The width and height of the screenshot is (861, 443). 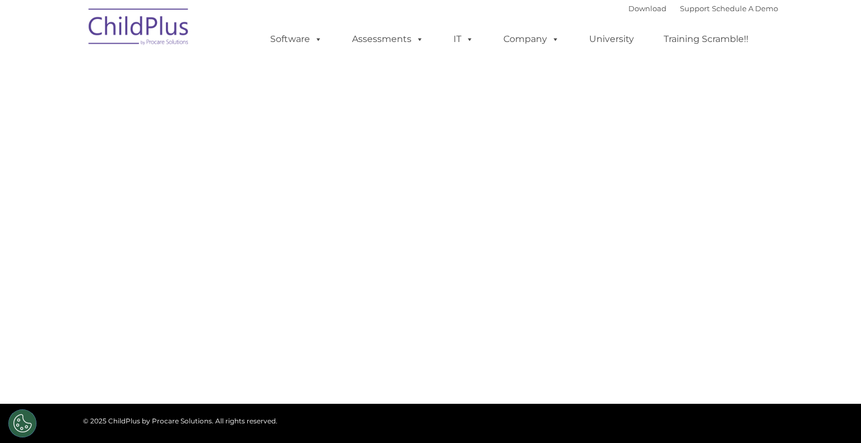 I want to click on img: ChildPlus by Procare Solutions, so click(x=139, y=29).